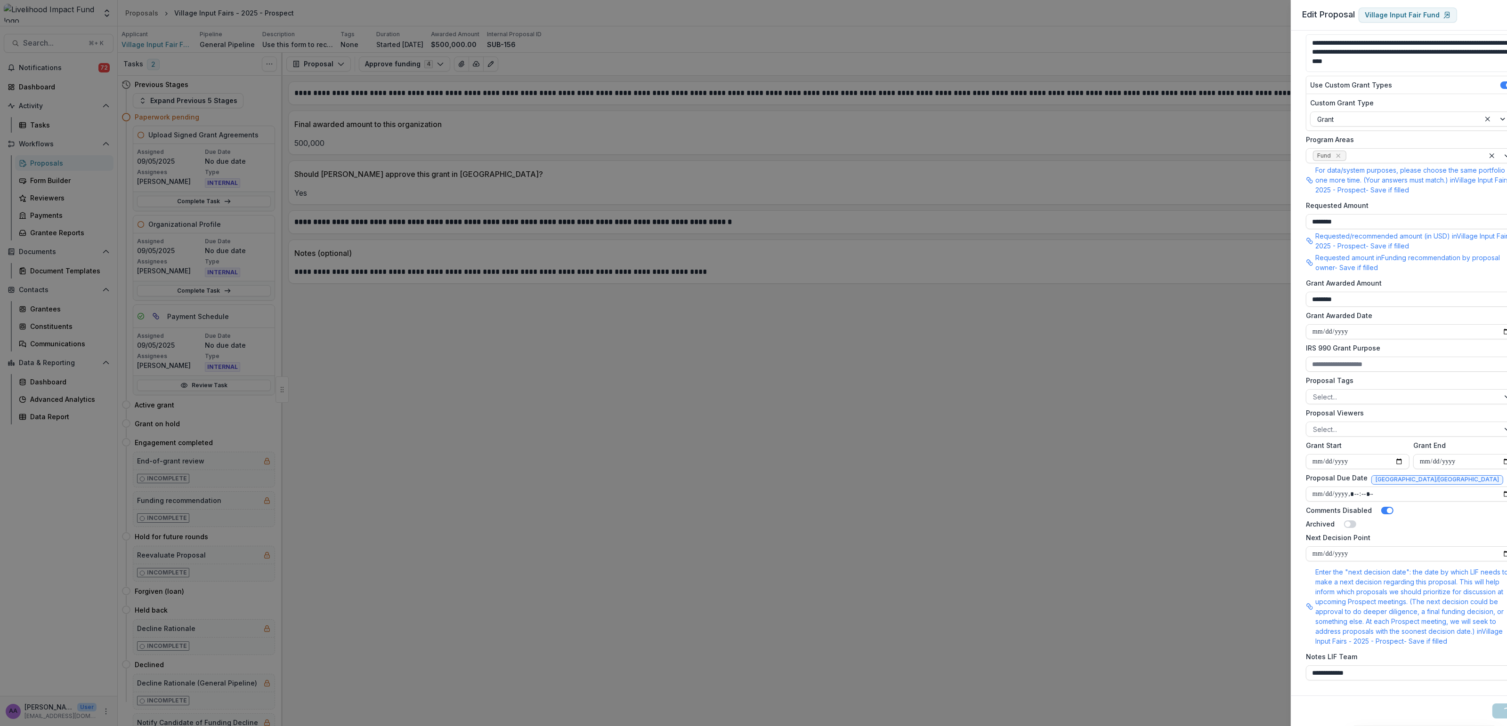  Describe the element at coordinates (1351, 85) in the screenshot. I see `label: Use Custom Grant Types` at that location.